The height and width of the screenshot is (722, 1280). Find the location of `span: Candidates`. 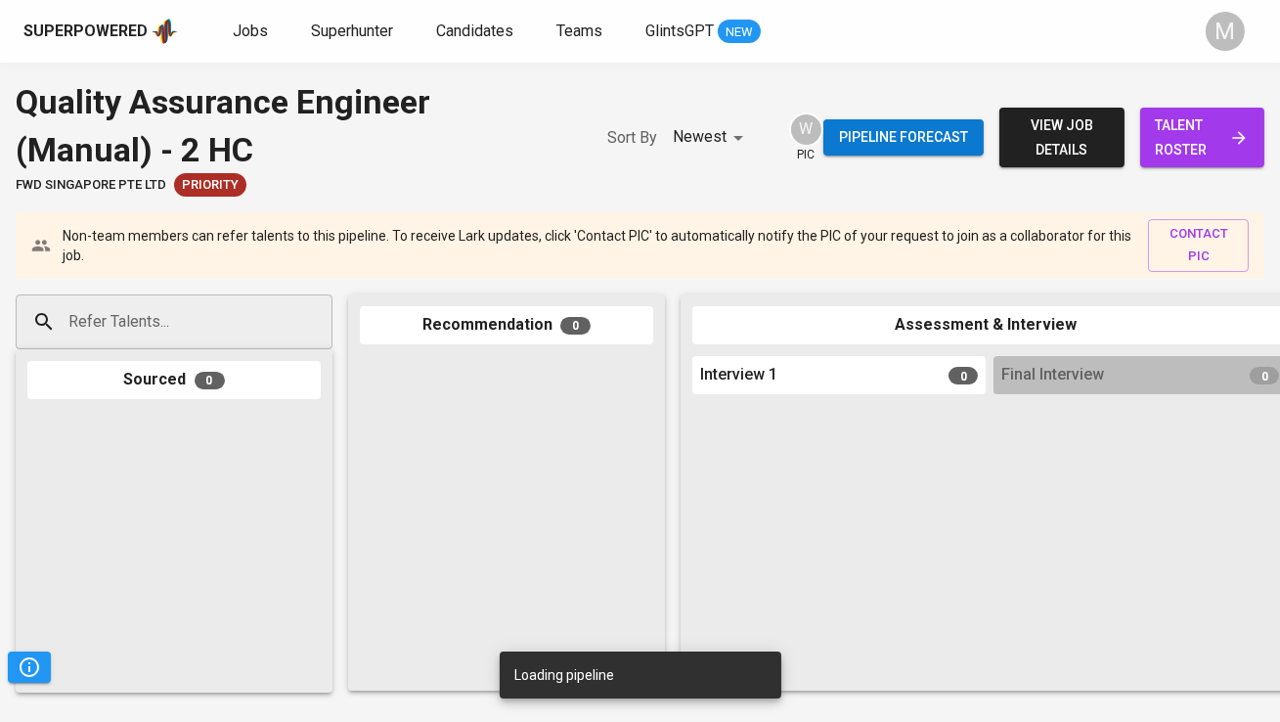

span: Candidates is located at coordinates (474, 30).